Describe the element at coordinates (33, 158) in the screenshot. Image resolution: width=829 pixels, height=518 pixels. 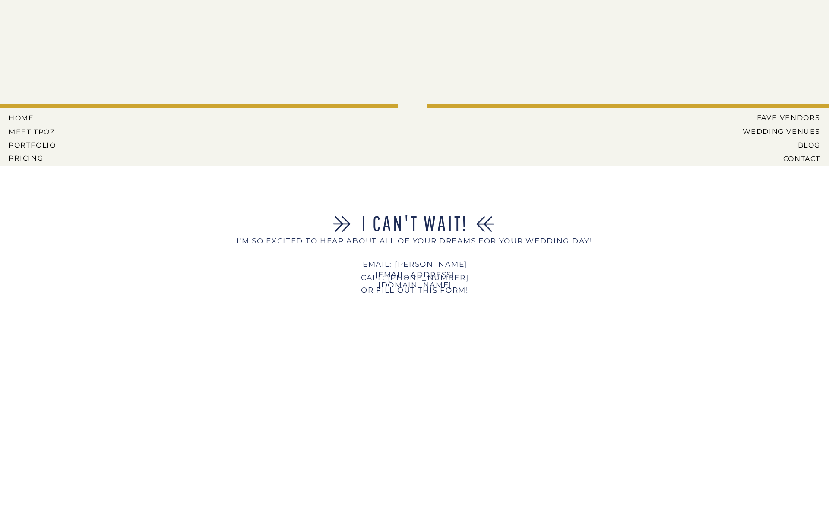
I see `nav: Pricing` at that location.